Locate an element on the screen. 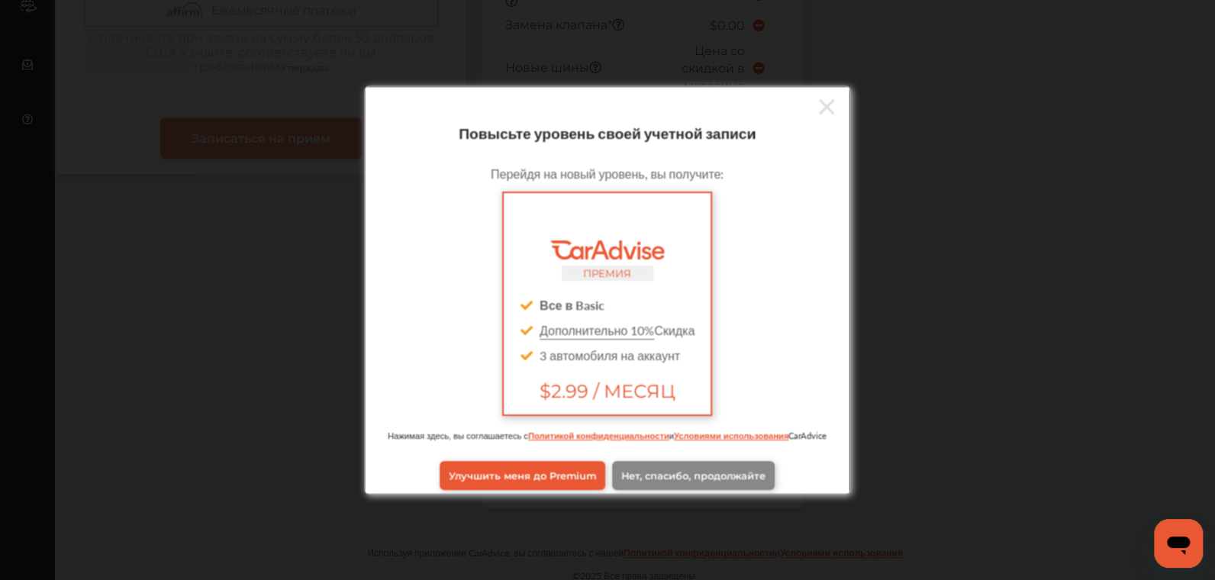 This screenshot has height=580, width=1215. u: Дополнительно 10% is located at coordinates (597, 330).